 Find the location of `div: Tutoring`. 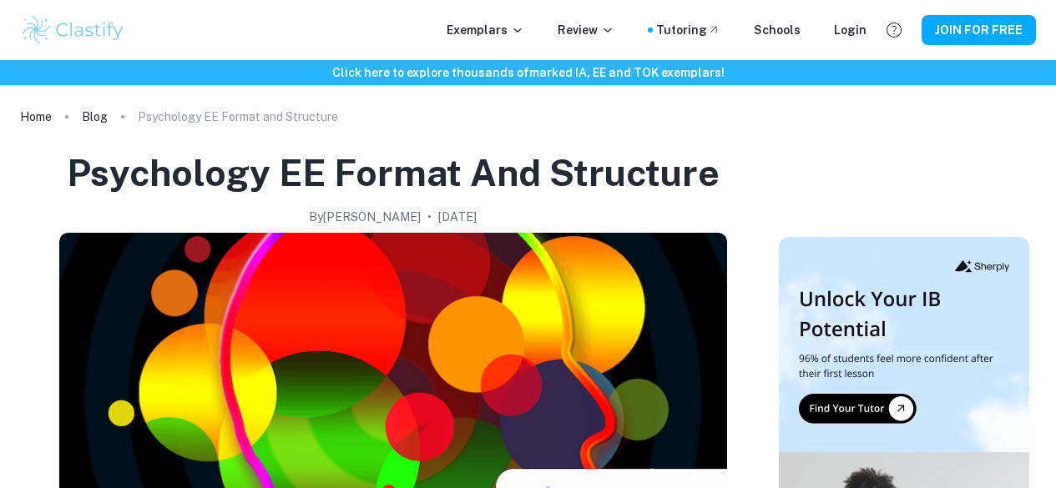

div: Tutoring is located at coordinates (688, 30).